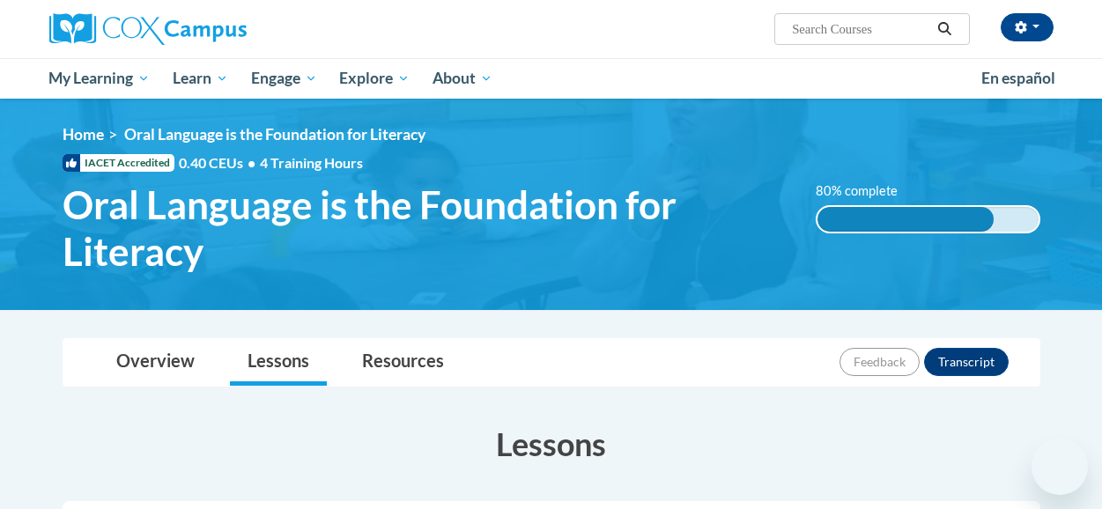 Image resolution: width=1102 pixels, height=509 pixels. Describe the element at coordinates (374, 78) in the screenshot. I see `a: Explore` at that location.